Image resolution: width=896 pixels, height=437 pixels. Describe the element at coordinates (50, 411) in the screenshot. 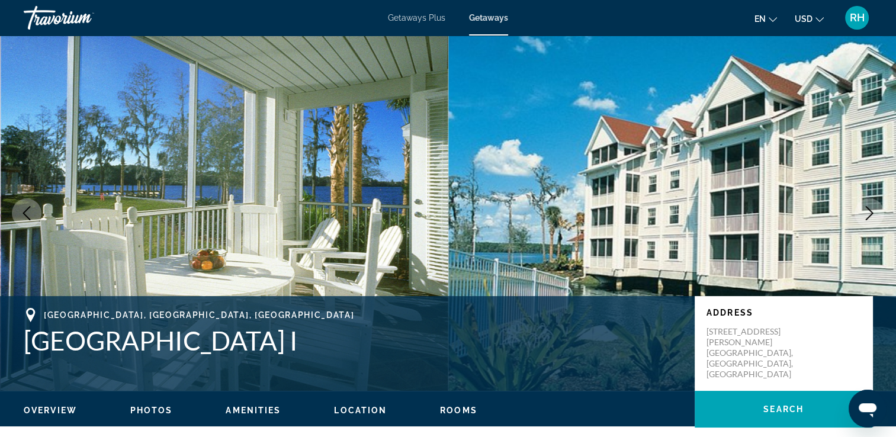

I see `span: Overview` at that location.